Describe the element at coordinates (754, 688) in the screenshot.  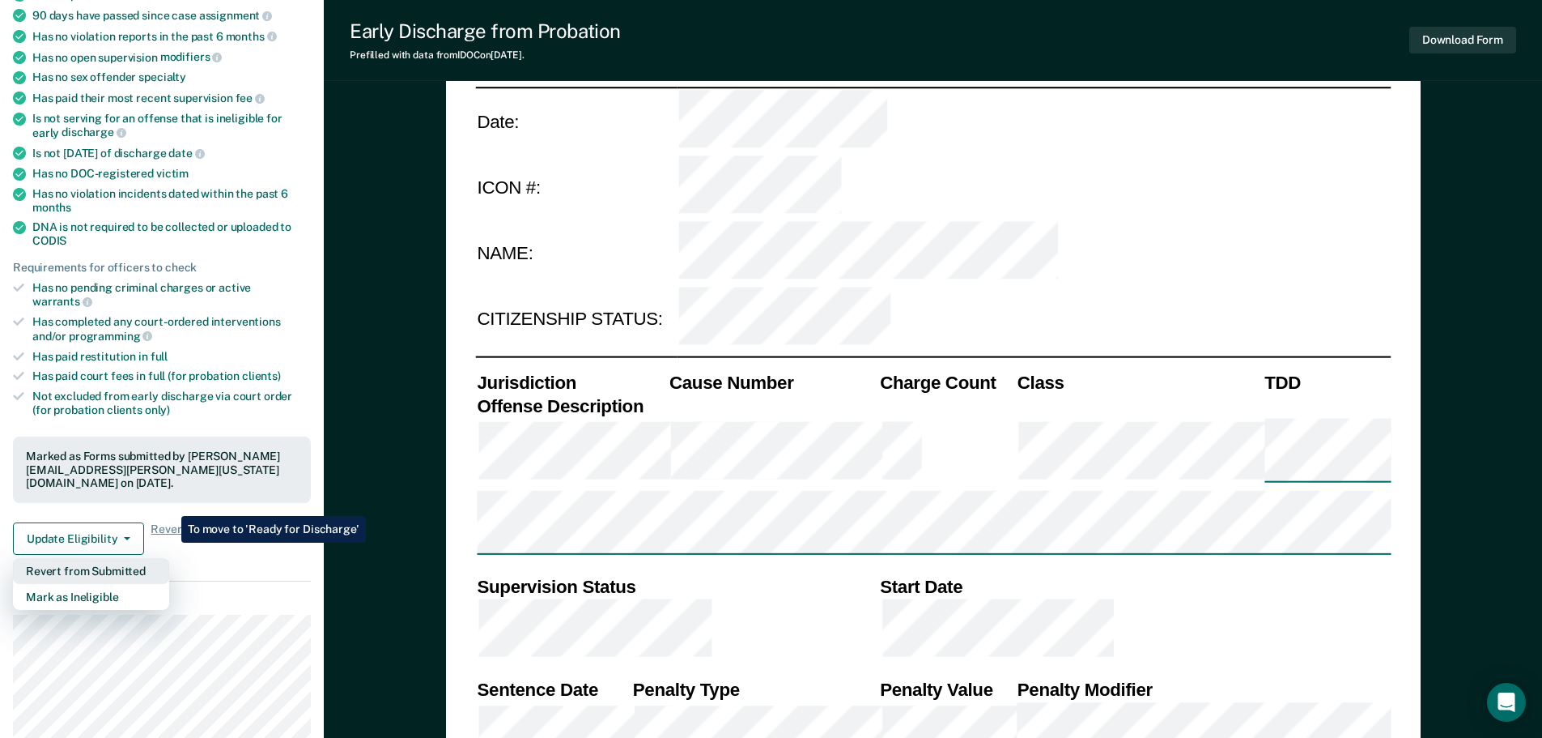
I see `th: Penalty Type` at that location.